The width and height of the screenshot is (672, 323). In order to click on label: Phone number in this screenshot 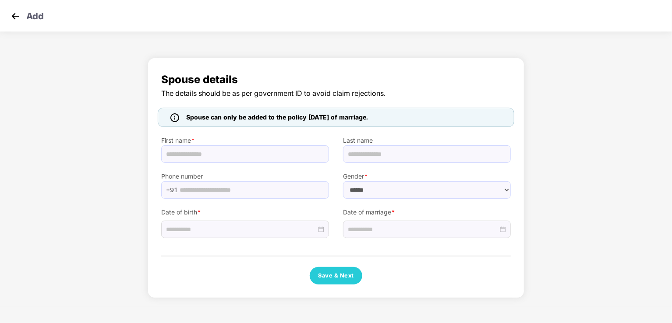, I will do `click(245, 176)`.